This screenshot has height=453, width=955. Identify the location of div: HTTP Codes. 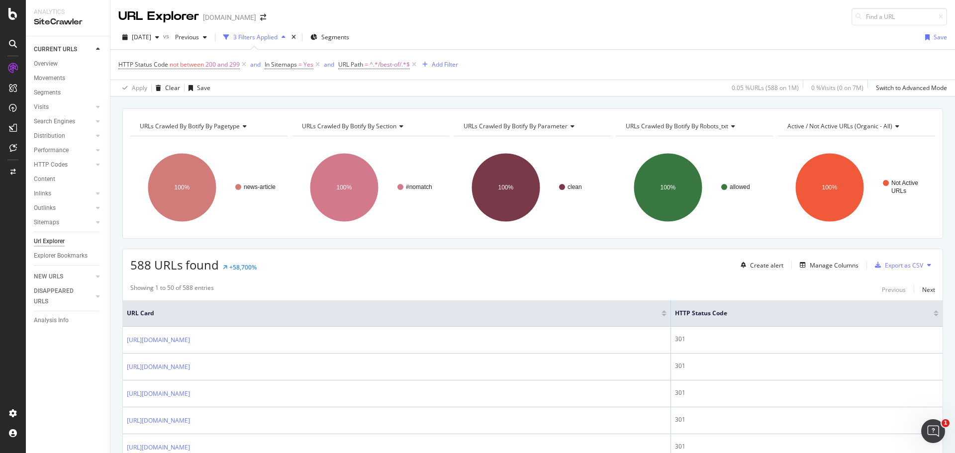
(51, 165).